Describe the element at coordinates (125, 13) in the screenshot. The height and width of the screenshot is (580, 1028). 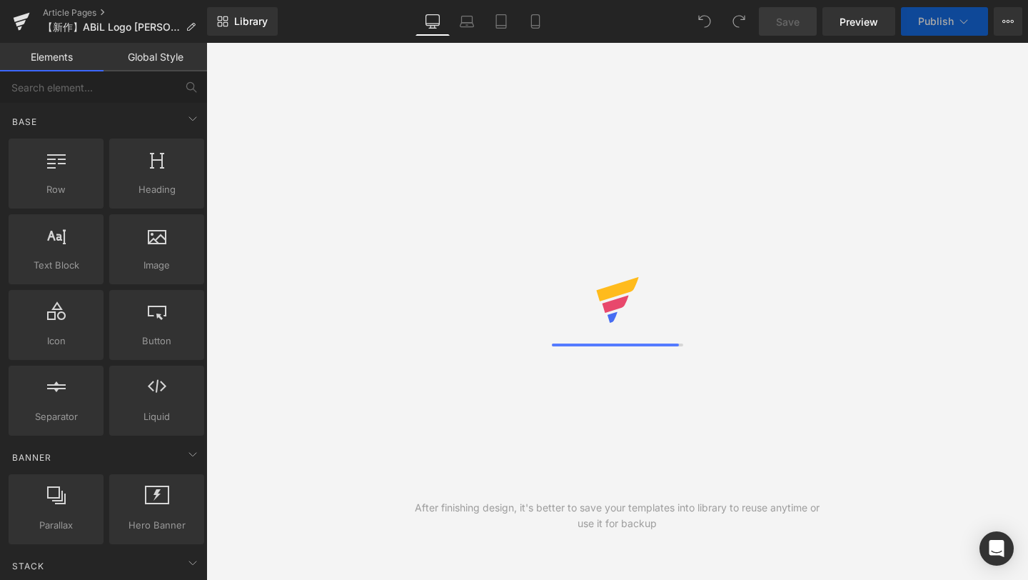
I see `a: Article Pages` at that location.